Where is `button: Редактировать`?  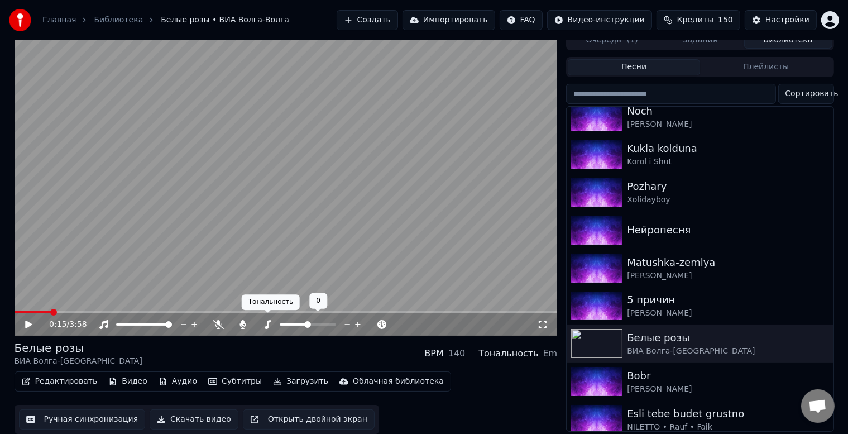
button: Редактировать is located at coordinates (60, 381).